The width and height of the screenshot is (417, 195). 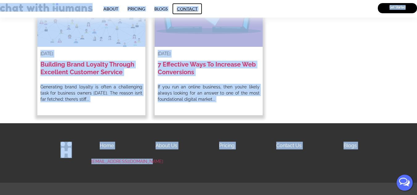 What do you see at coordinates (107, 146) in the screenshot?
I see `a: Home` at bounding box center [107, 146].